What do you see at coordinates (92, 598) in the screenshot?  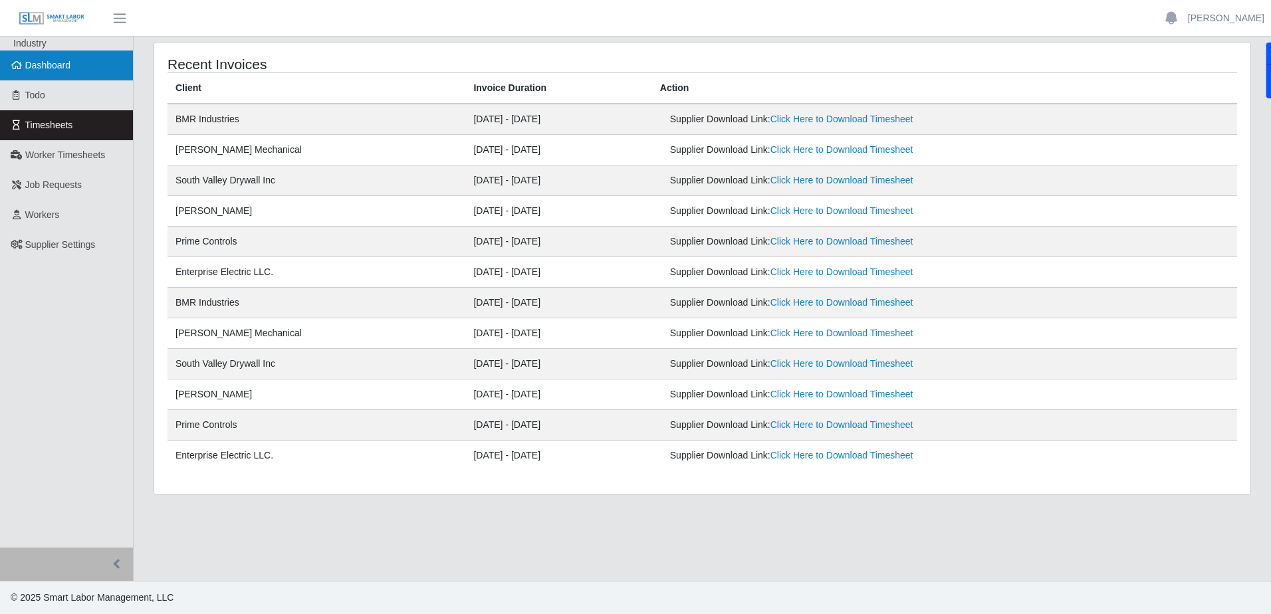 I see `span: © 2025 Smart Labor Management, LLC` at bounding box center [92, 598].